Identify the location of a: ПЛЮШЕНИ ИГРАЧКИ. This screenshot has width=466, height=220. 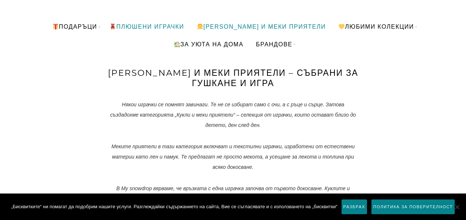
(147, 27).